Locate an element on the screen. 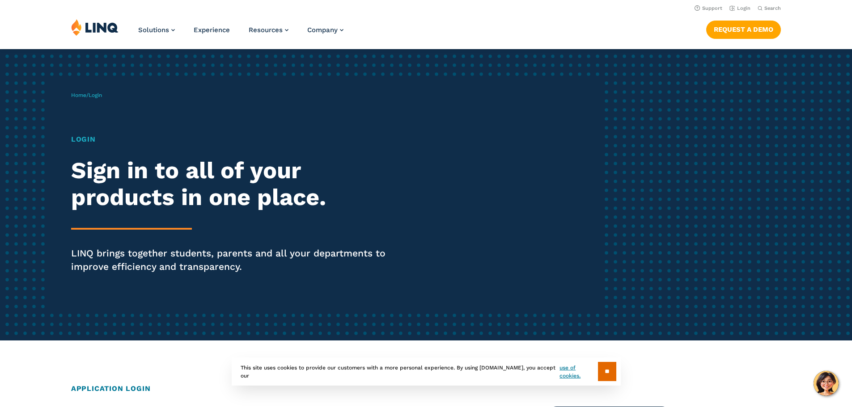 This screenshot has height=407, width=852. span: Resources is located at coordinates (266, 30).